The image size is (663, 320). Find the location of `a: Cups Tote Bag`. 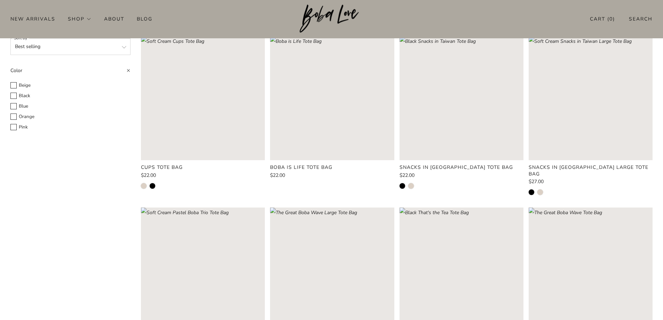

a: Cups Tote Bag is located at coordinates (203, 167).